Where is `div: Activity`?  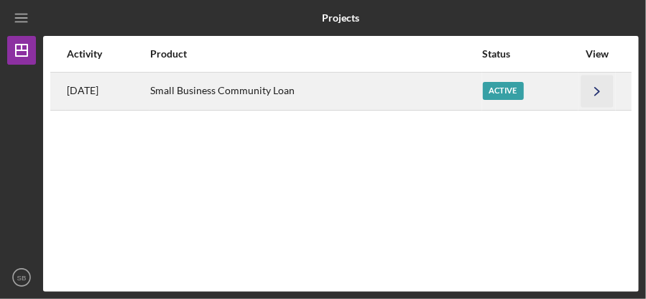
div: Activity is located at coordinates (108, 54).